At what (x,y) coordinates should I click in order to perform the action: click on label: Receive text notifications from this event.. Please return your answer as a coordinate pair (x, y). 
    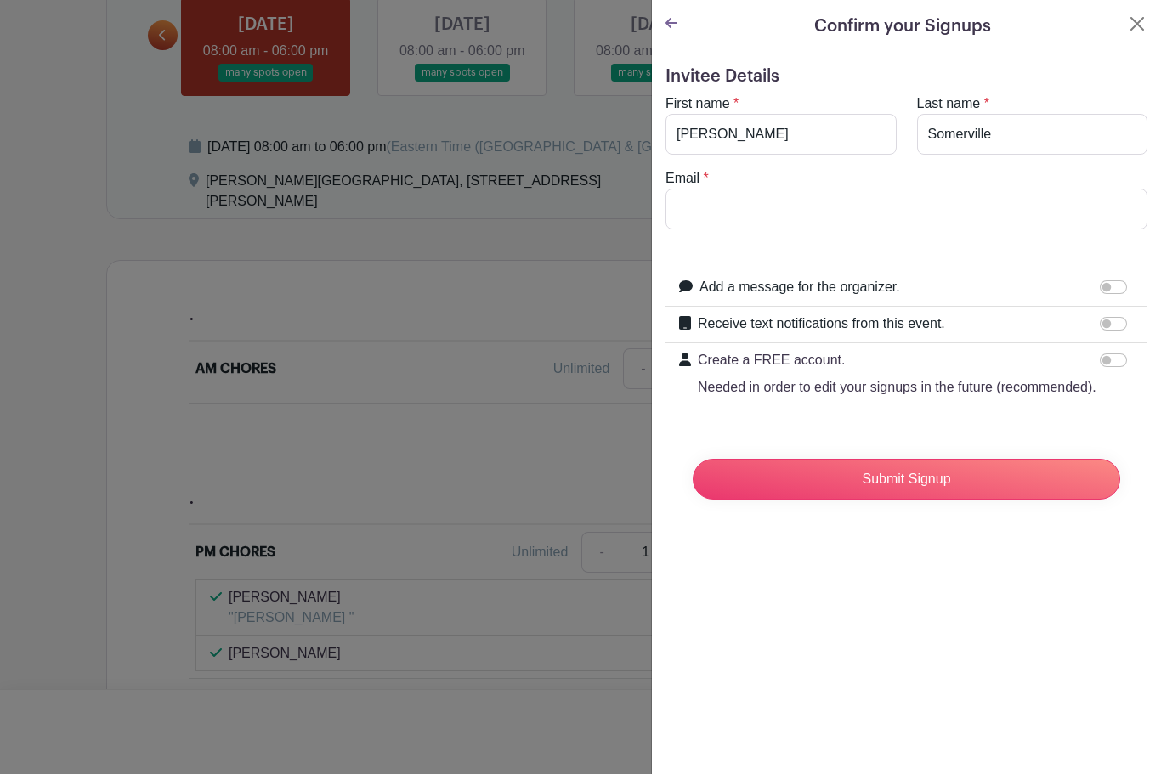
    Looking at the image, I should click on (821, 324).